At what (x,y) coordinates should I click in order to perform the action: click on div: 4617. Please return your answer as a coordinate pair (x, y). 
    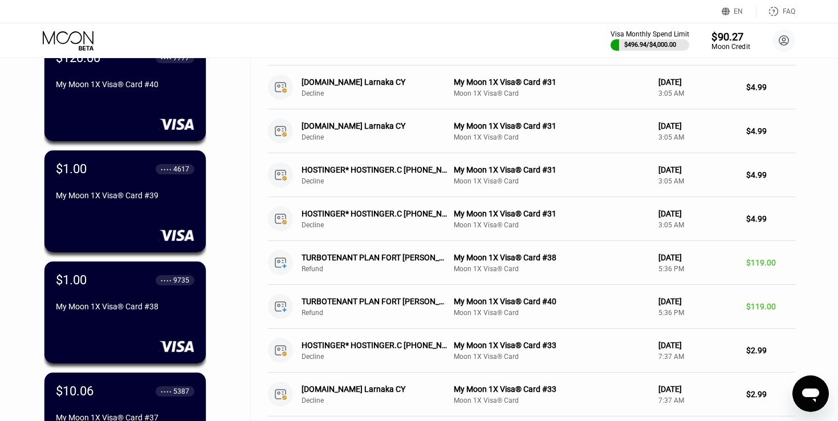
    Looking at the image, I should click on (181, 169).